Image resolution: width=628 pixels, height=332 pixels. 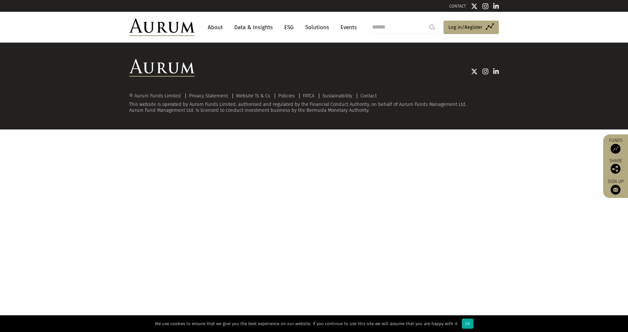 What do you see at coordinates (162, 68) in the screenshot?
I see `img: Aurum Logo` at bounding box center [162, 68].